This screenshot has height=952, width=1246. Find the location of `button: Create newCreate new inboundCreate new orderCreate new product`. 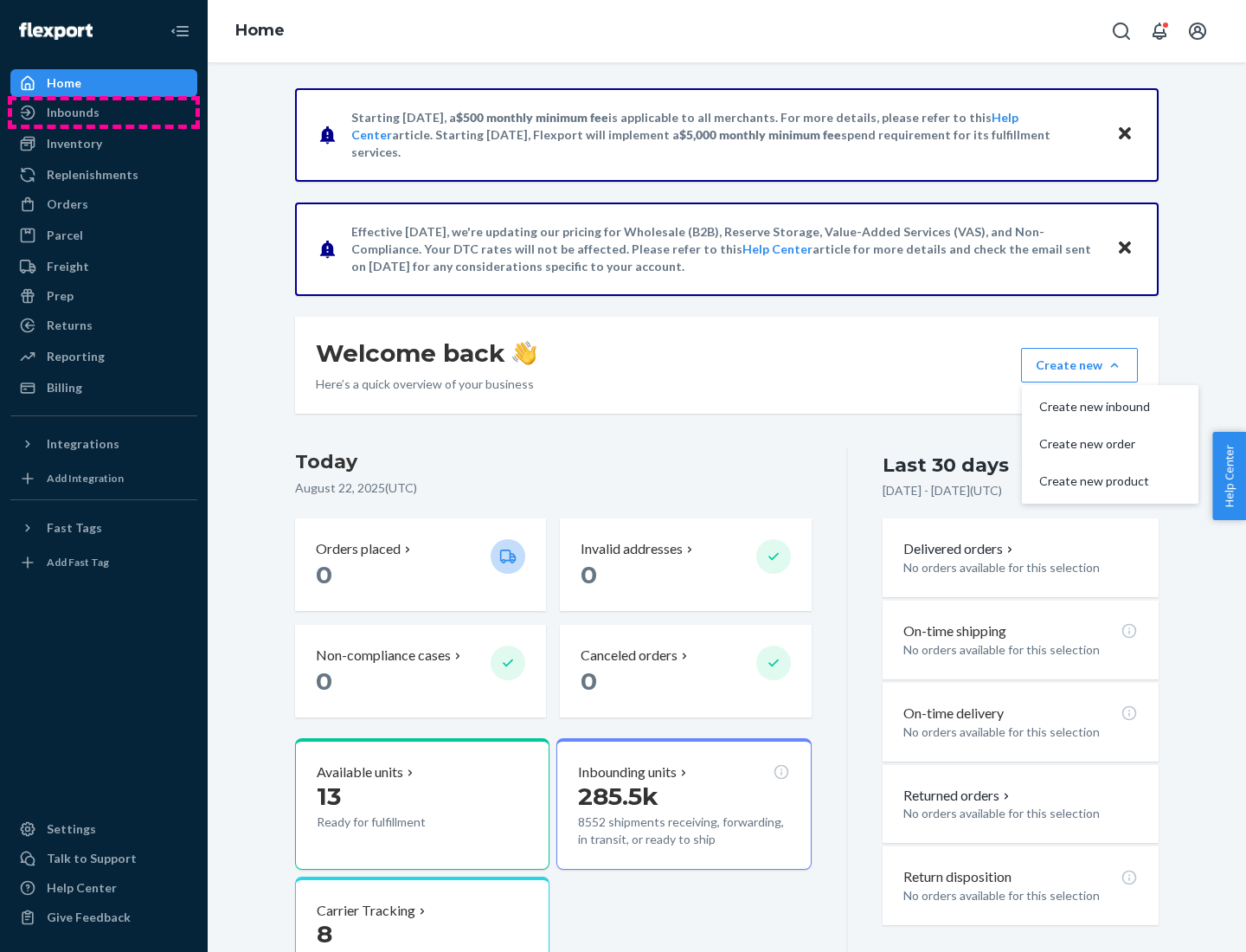

button: Create newCreate new inboundCreate new orderCreate new product is located at coordinates (1078, 365).